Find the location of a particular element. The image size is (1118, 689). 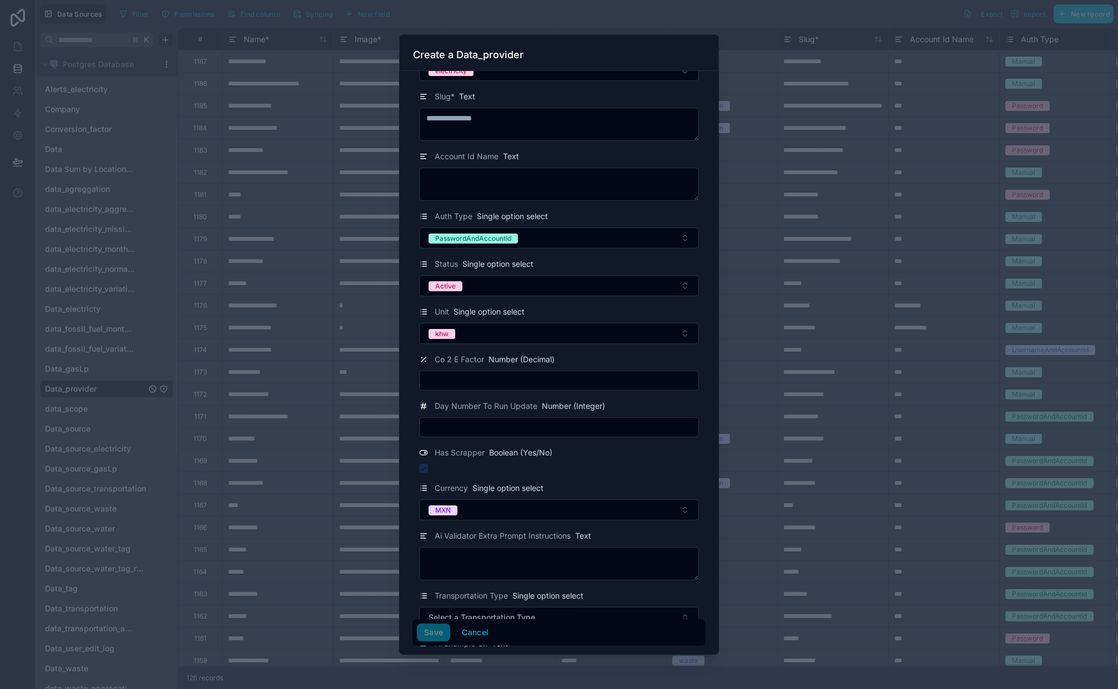

h3: Create a Data_provider is located at coordinates (468, 55).